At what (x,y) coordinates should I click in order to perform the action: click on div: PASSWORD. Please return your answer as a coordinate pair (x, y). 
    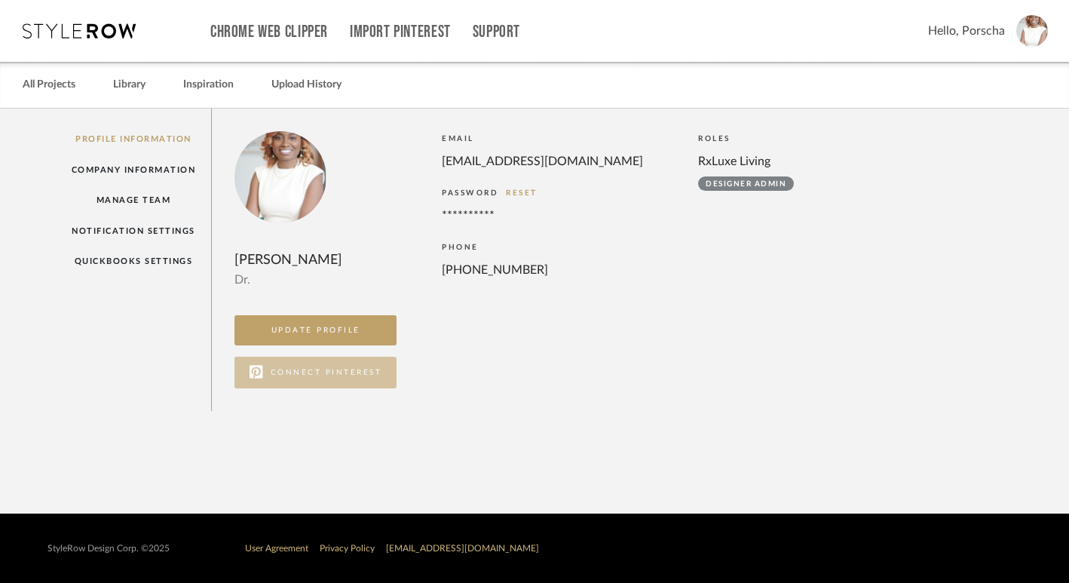
    Looking at the image, I should click on (563, 193).